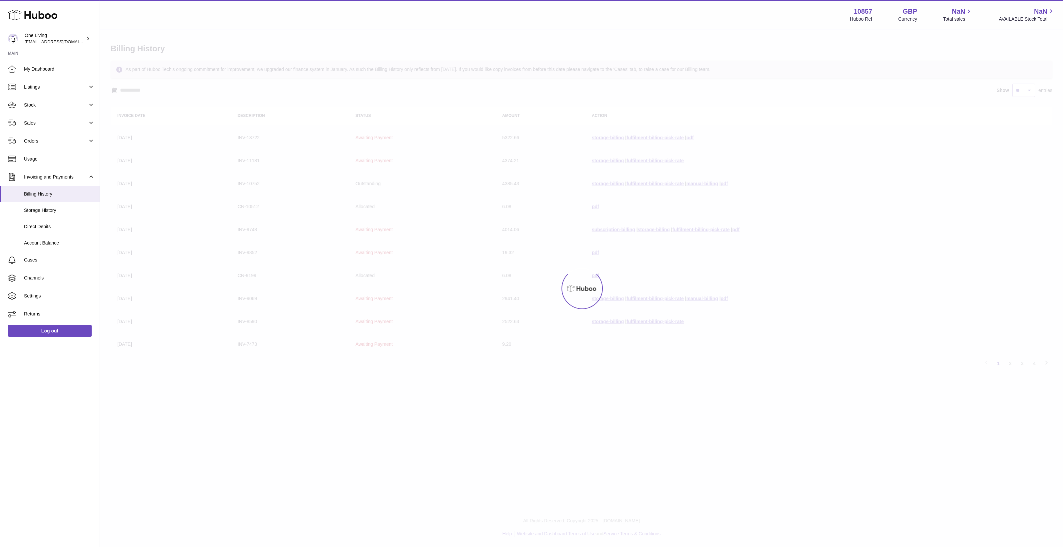 This screenshot has width=1063, height=547. Describe the element at coordinates (1026, 15) in the screenshot. I see `a: NaN AVAILABLE Stock Total` at that location.